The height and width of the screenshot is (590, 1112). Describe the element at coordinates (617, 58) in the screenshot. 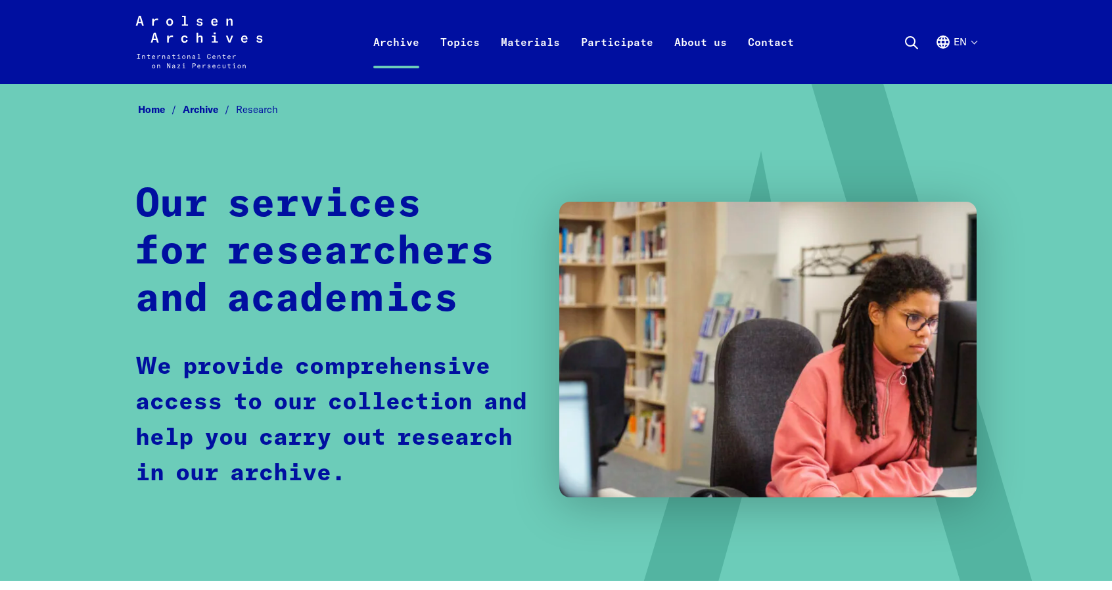

I see `a: Participate` at that location.